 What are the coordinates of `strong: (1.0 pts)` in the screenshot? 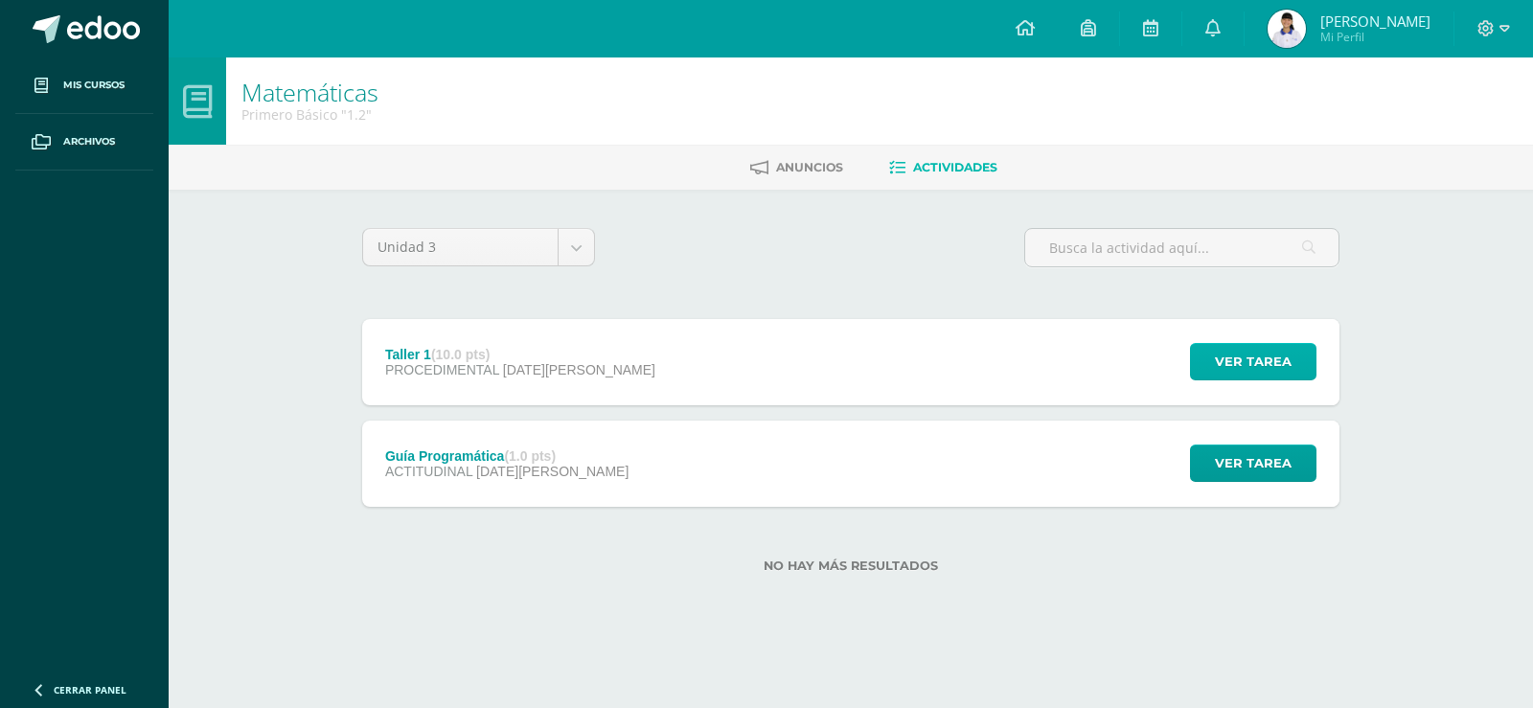 It's located at (530, 456).